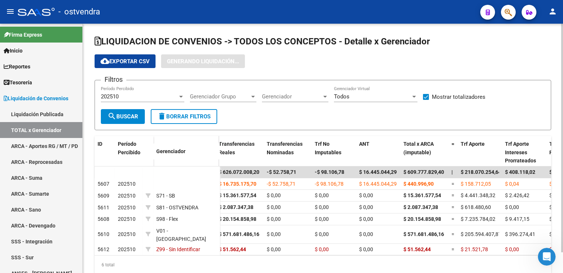  I want to click on span: $ 2.426,42, so click(517, 195).